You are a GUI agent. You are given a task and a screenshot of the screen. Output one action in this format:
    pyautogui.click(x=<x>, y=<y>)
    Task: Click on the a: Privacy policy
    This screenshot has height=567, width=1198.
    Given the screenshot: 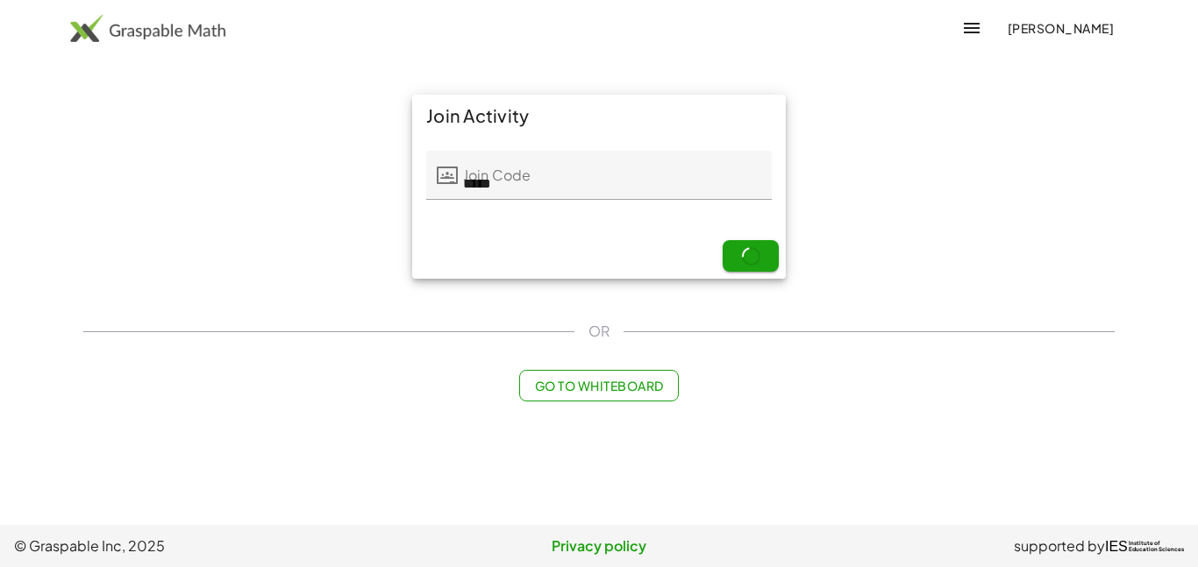 What is the action you would take?
    pyautogui.click(x=599, y=546)
    